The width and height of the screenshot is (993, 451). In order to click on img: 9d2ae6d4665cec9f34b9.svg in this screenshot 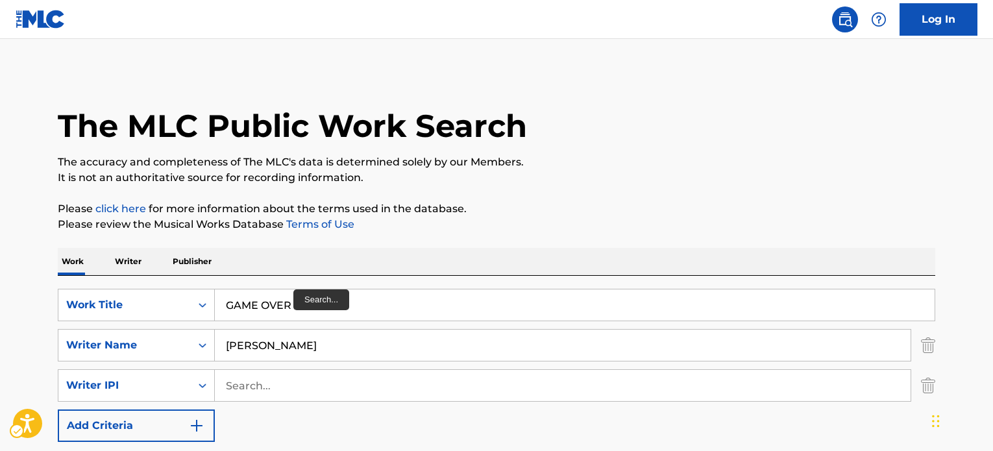, I will do `click(197, 426)`.